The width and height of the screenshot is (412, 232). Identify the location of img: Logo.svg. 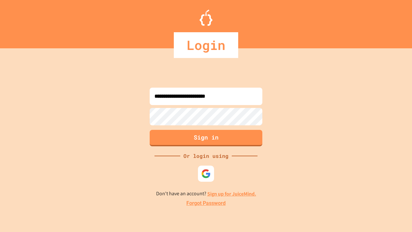
(206, 18).